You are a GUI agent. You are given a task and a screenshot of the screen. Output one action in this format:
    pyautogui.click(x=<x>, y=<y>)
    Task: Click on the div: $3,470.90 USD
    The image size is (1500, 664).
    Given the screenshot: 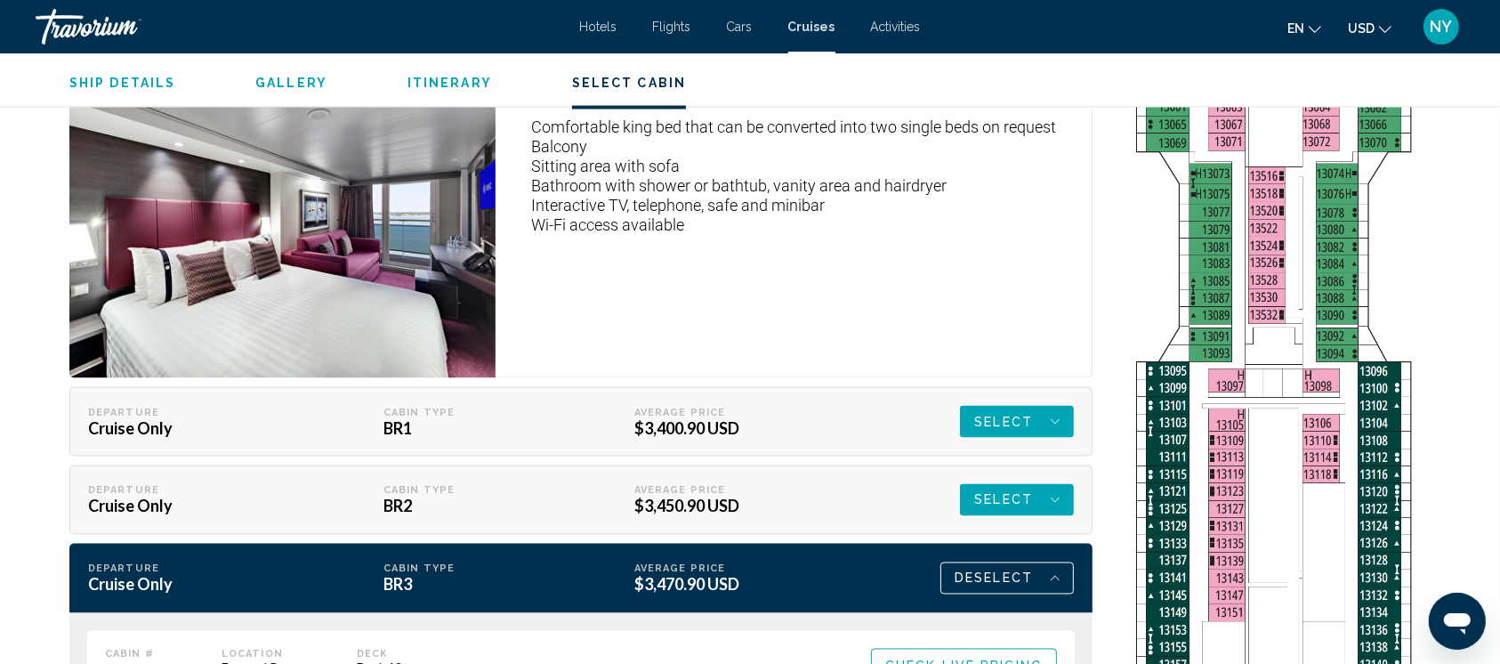 What is the action you would take?
    pyautogui.click(x=729, y=585)
    